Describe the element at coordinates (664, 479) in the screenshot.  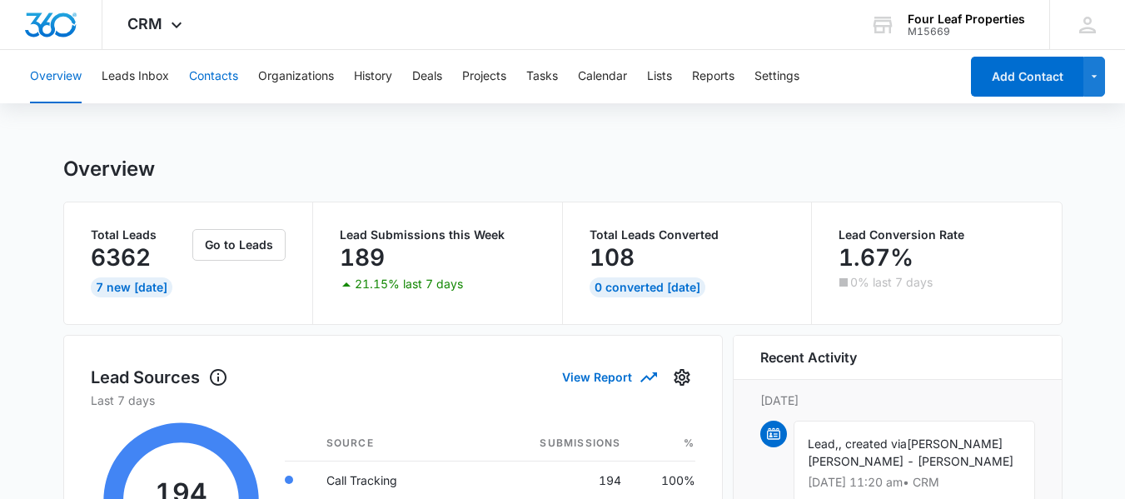
I see `td: 100%` at that location.